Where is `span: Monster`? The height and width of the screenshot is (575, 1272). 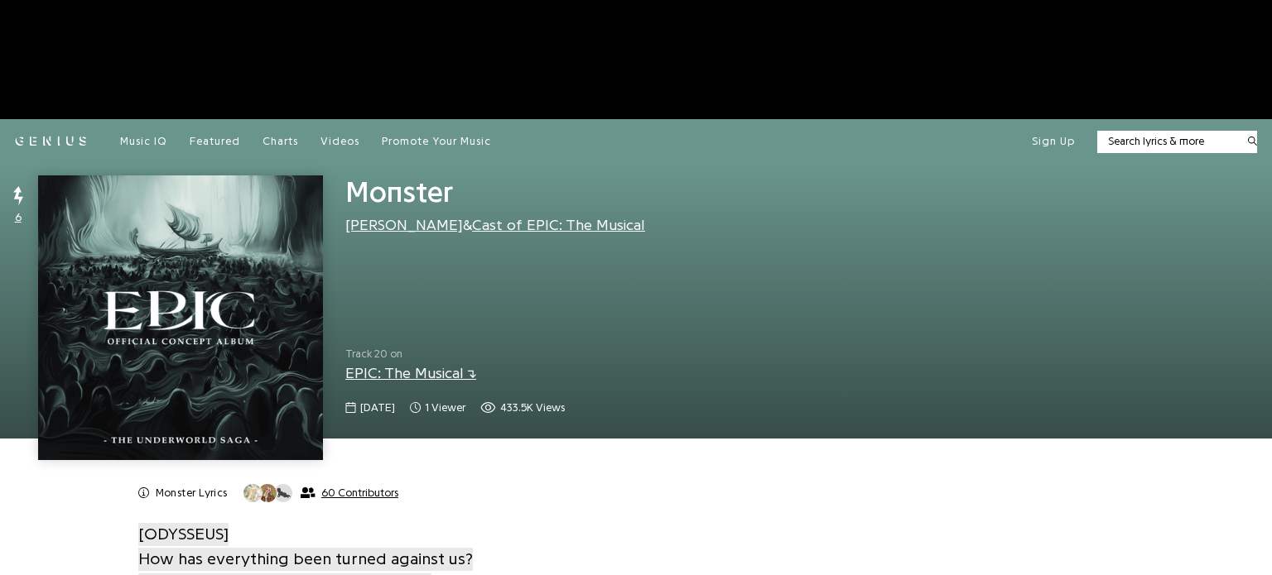 span: Monster is located at coordinates (399, 192).